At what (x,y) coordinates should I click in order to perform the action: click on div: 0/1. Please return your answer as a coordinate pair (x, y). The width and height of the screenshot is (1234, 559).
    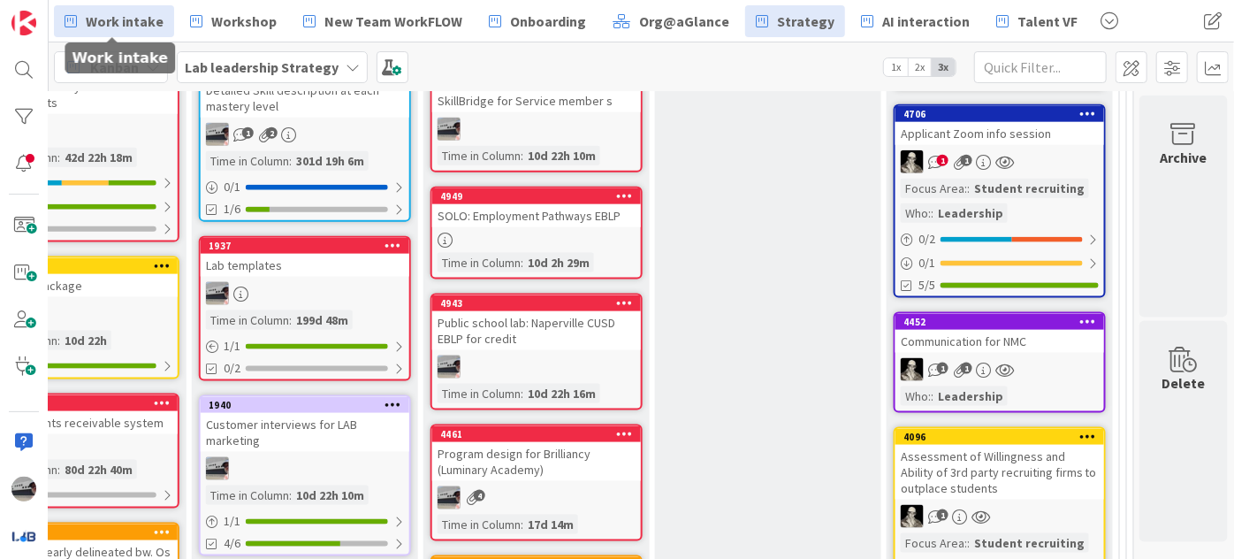
    Looking at the image, I should click on (305, 186).